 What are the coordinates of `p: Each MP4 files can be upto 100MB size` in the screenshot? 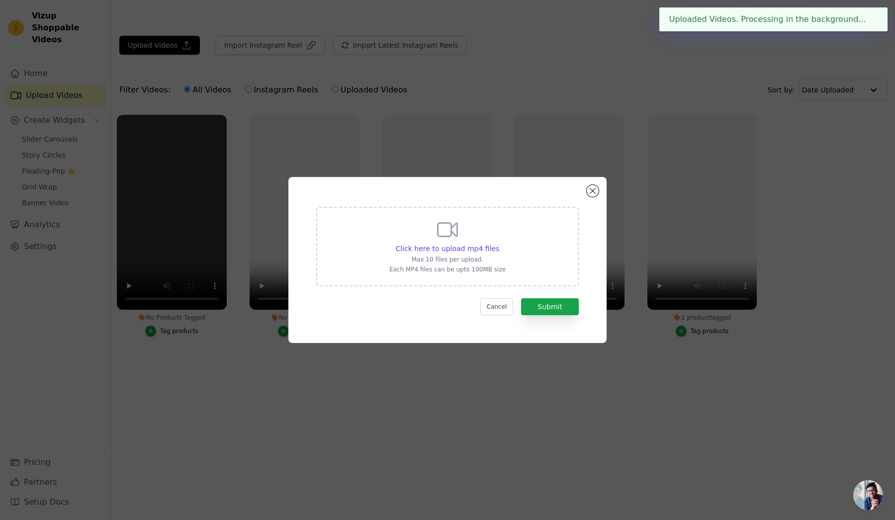 It's located at (448, 270).